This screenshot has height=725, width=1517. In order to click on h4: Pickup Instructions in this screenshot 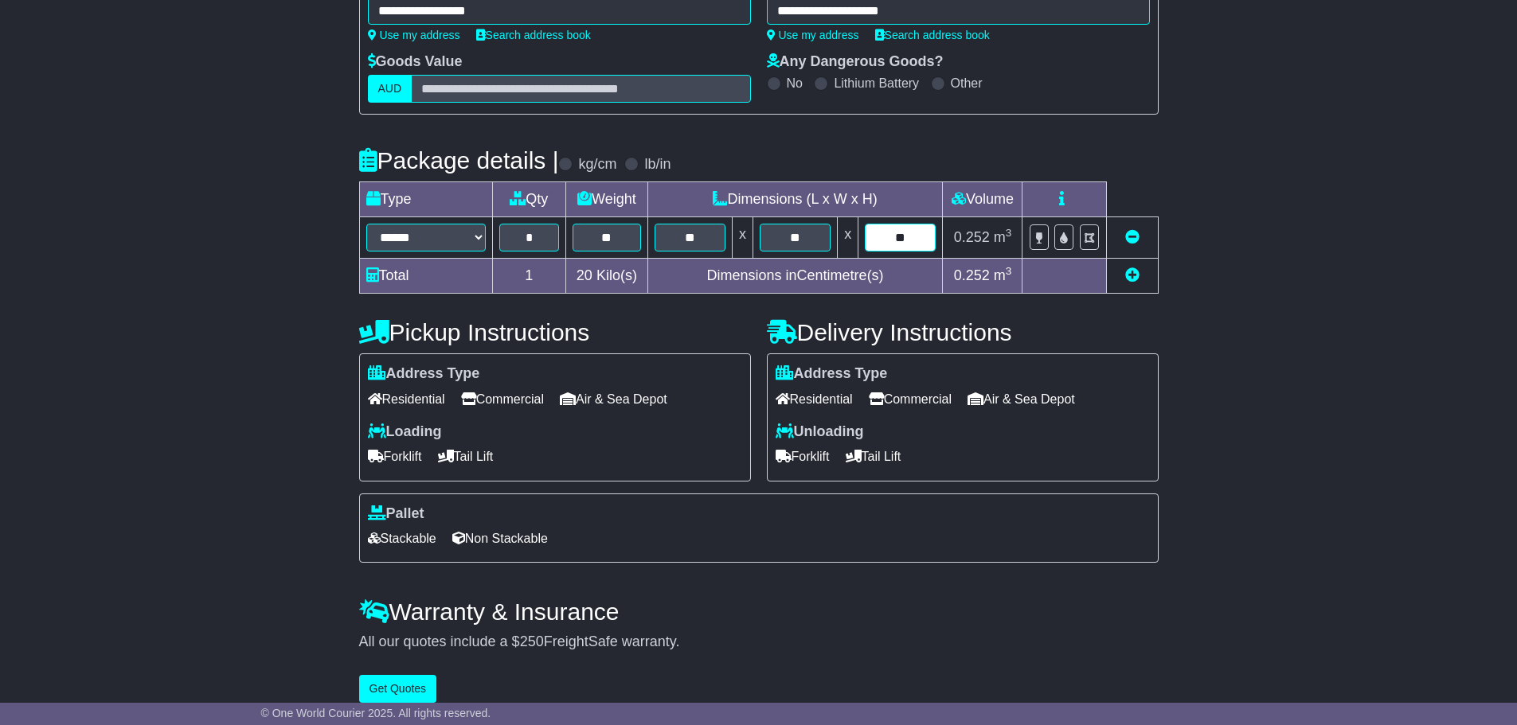, I will do `click(555, 332)`.